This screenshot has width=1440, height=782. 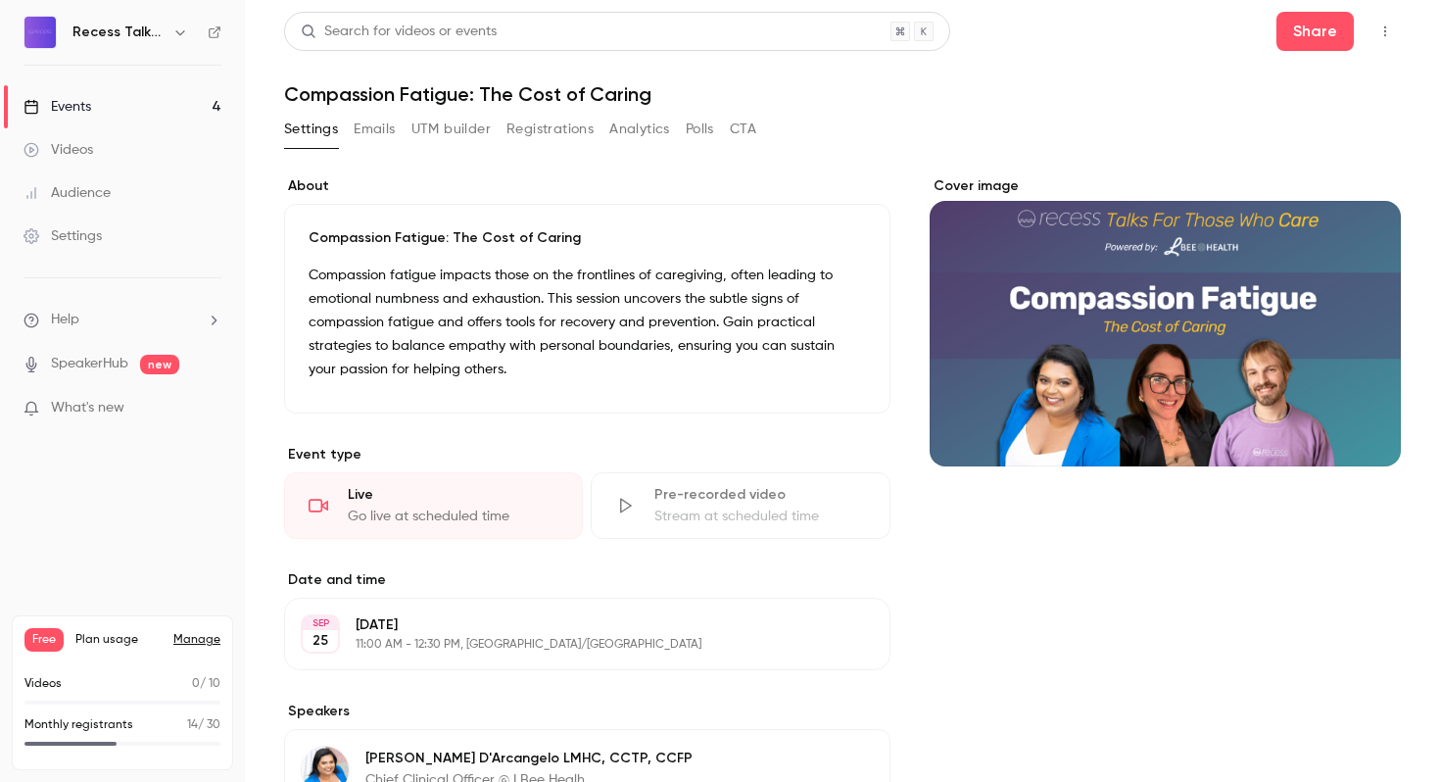 What do you see at coordinates (67, 193) in the screenshot?
I see `div: Audience` at bounding box center [67, 193].